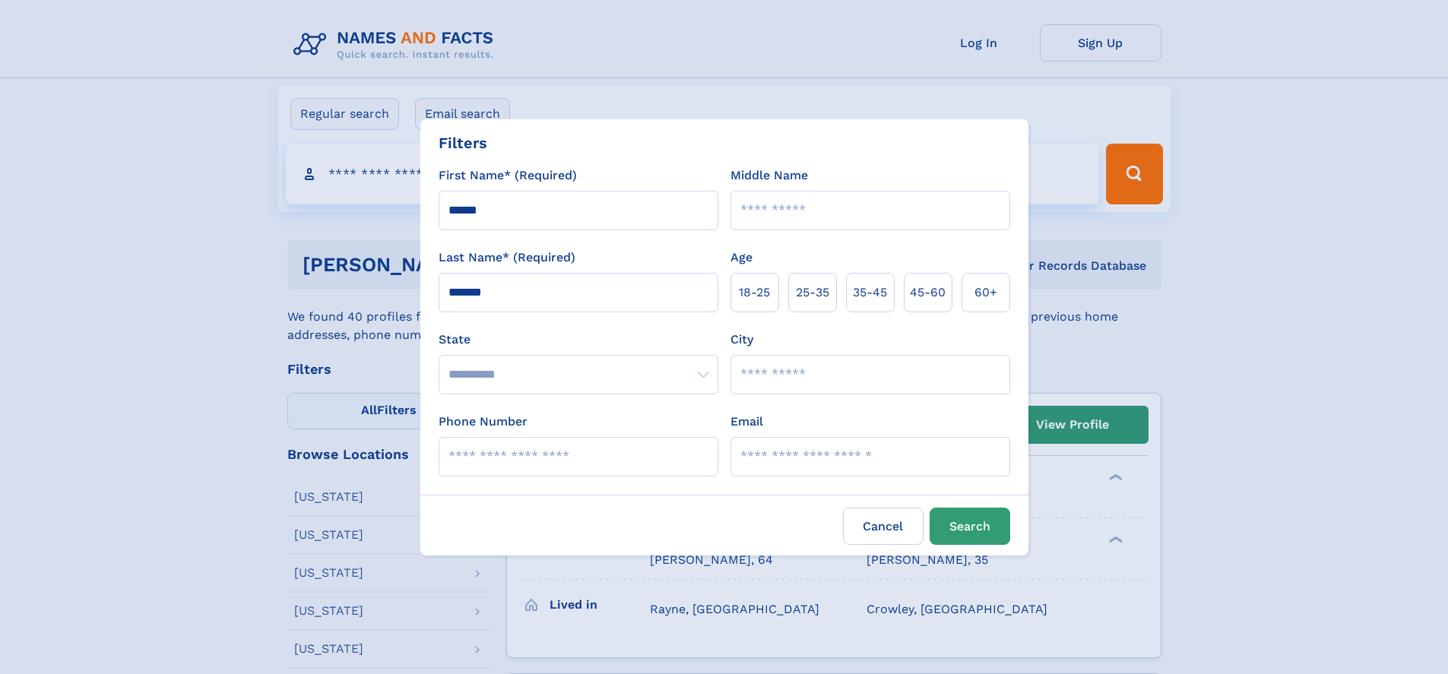 This screenshot has height=674, width=1448. Describe the element at coordinates (769, 176) in the screenshot. I see `label: Middle Name` at that location.